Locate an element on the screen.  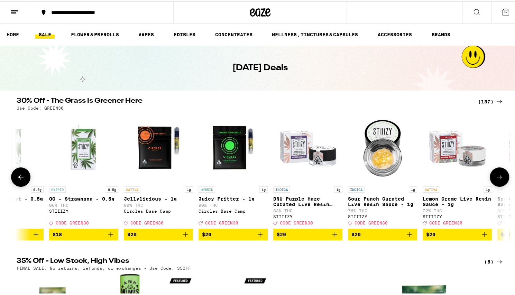
div: (6) is located at coordinates (494, 260).